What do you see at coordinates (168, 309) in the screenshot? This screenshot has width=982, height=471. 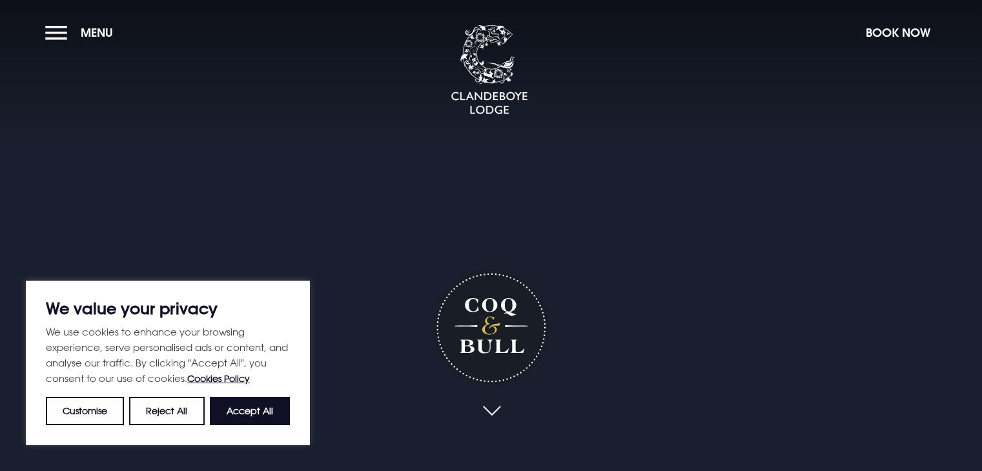 I see `p: We value your privacy` at bounding box center [168, 309].